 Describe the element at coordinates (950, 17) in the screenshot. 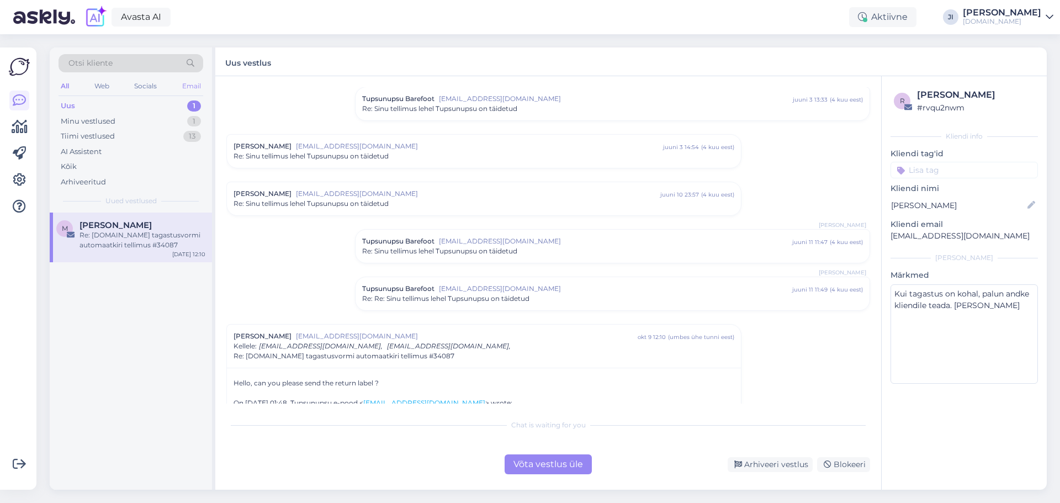

I see `div: JI` at that location.